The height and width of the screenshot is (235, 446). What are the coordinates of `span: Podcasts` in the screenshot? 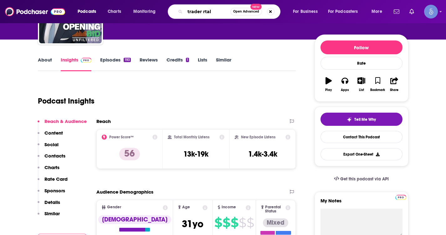 It's located at (87, 12).